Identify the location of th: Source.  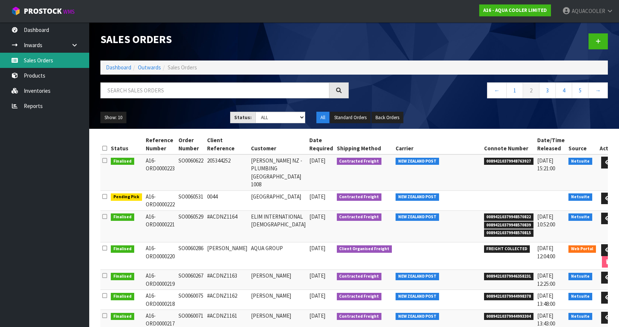
(582, 145).